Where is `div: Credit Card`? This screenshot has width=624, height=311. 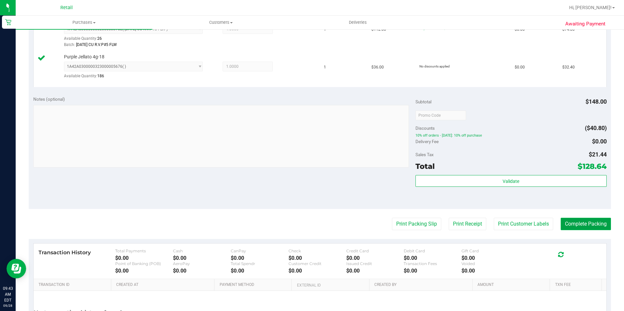 div: Credit Card is located at coordinates (375, 251).